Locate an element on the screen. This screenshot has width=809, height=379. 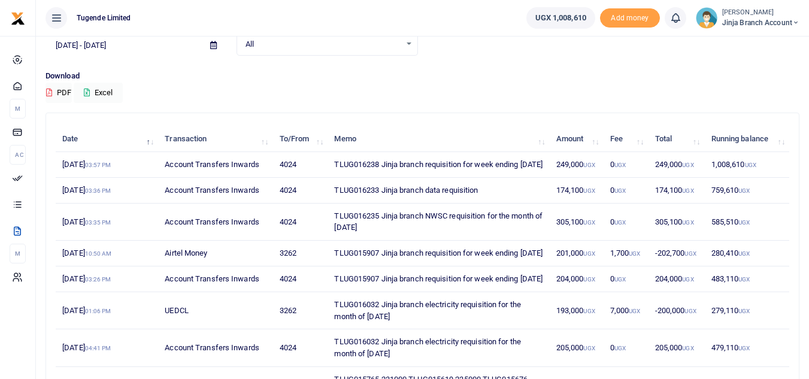
th: Amount: activate to sort column ascending is located at coordinates (576, 139).